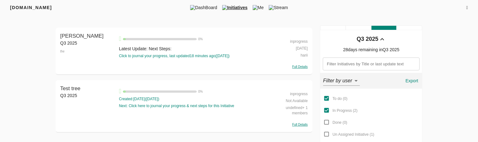 Image resolution: width=478 pixels, height=142 pixels. What do you see at coordinates (337, 80) in the screenshot?
I see `em: Filter by user` at bounding box center [337, 80].